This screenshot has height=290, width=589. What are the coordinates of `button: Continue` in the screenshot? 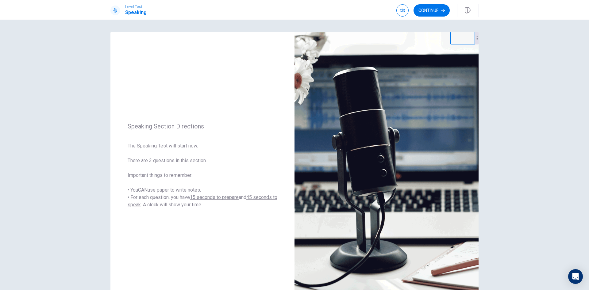 It's located at (432, 10).